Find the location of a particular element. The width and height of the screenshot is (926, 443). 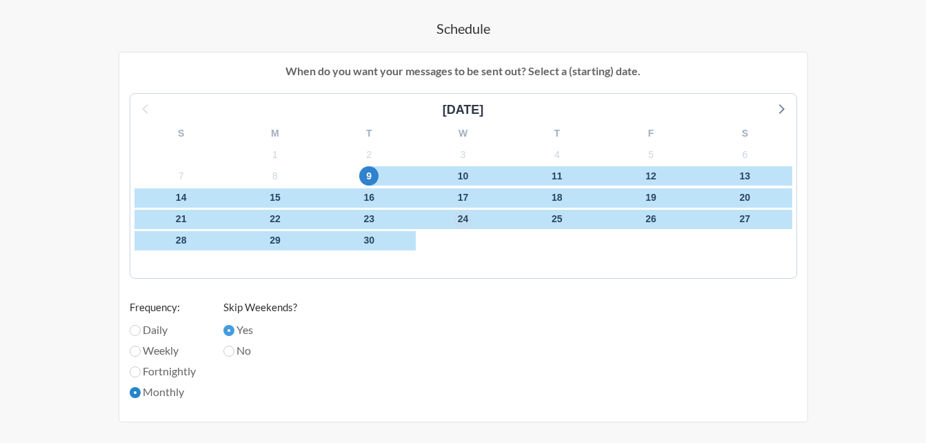

span: Friday, October 24, 2025 is located at coordinates (462, 219).